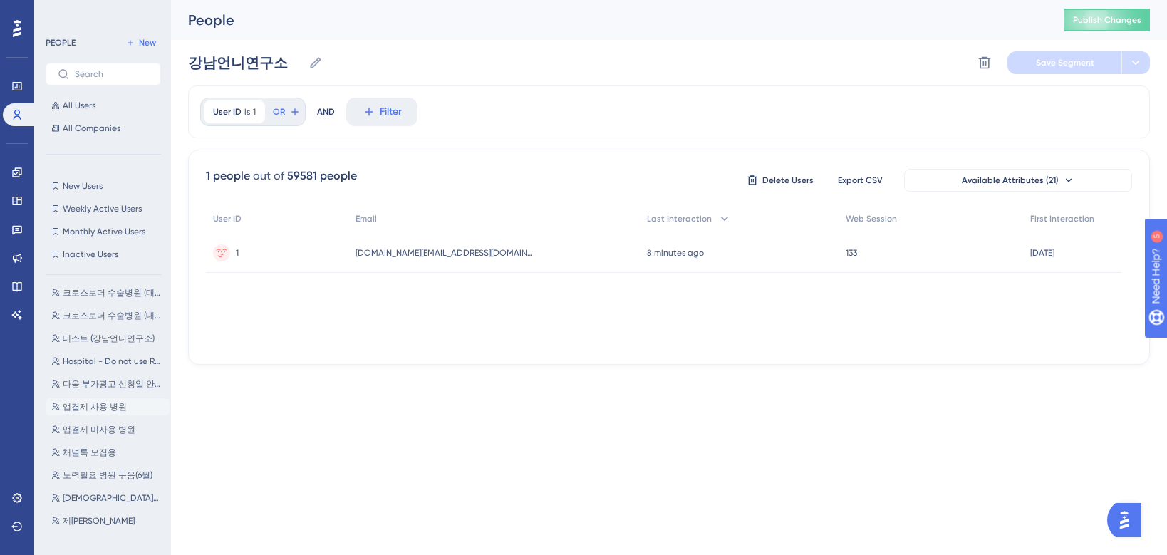 This screenshot has height=555, width=1167. Describe the element at coordinates (247, 112) in the screenshot. I see `span: is` at that location.